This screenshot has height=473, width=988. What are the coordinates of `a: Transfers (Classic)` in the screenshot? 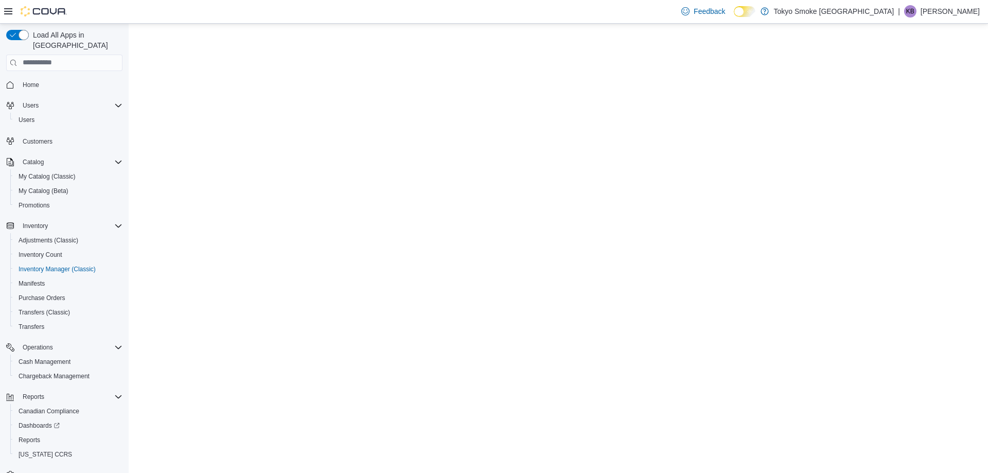 It's located at (44, 312).